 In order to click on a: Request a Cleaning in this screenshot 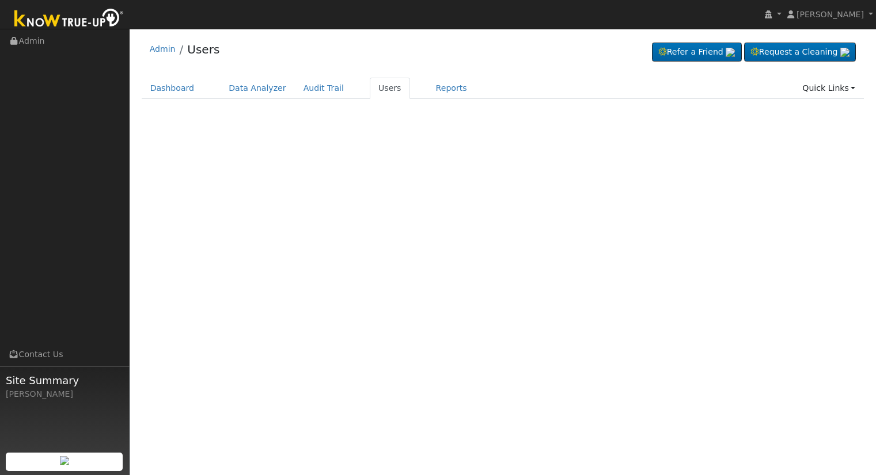, I will do `click(800, 52)`.